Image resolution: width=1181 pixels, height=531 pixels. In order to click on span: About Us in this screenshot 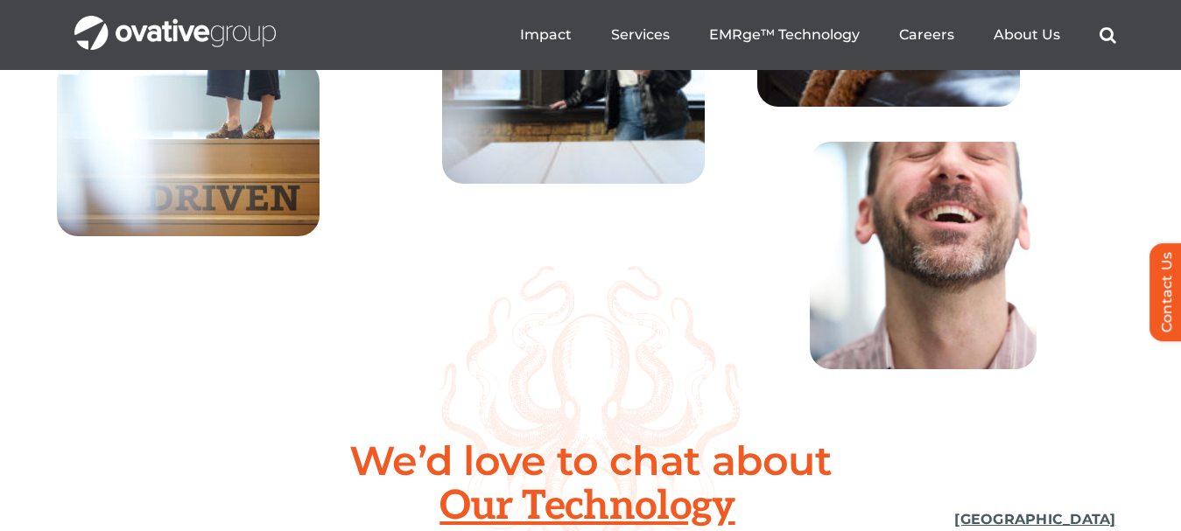, I will do `click(1027, 35)`.